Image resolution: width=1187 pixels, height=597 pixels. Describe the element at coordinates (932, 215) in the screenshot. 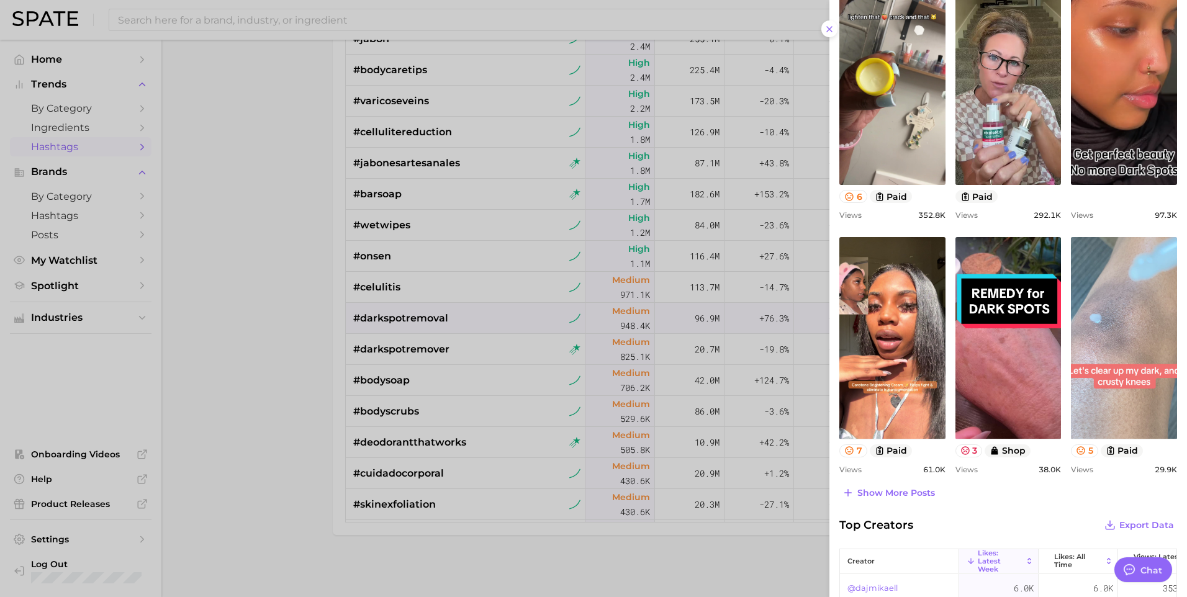

I see `span: 352.8k` at that location.